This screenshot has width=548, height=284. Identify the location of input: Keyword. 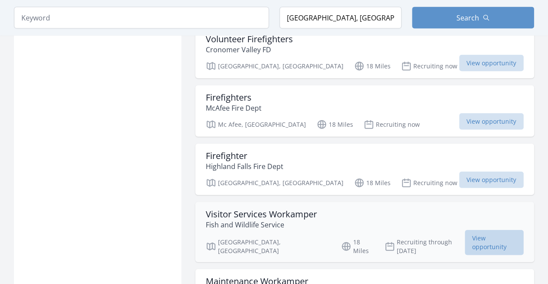
(141, 18).